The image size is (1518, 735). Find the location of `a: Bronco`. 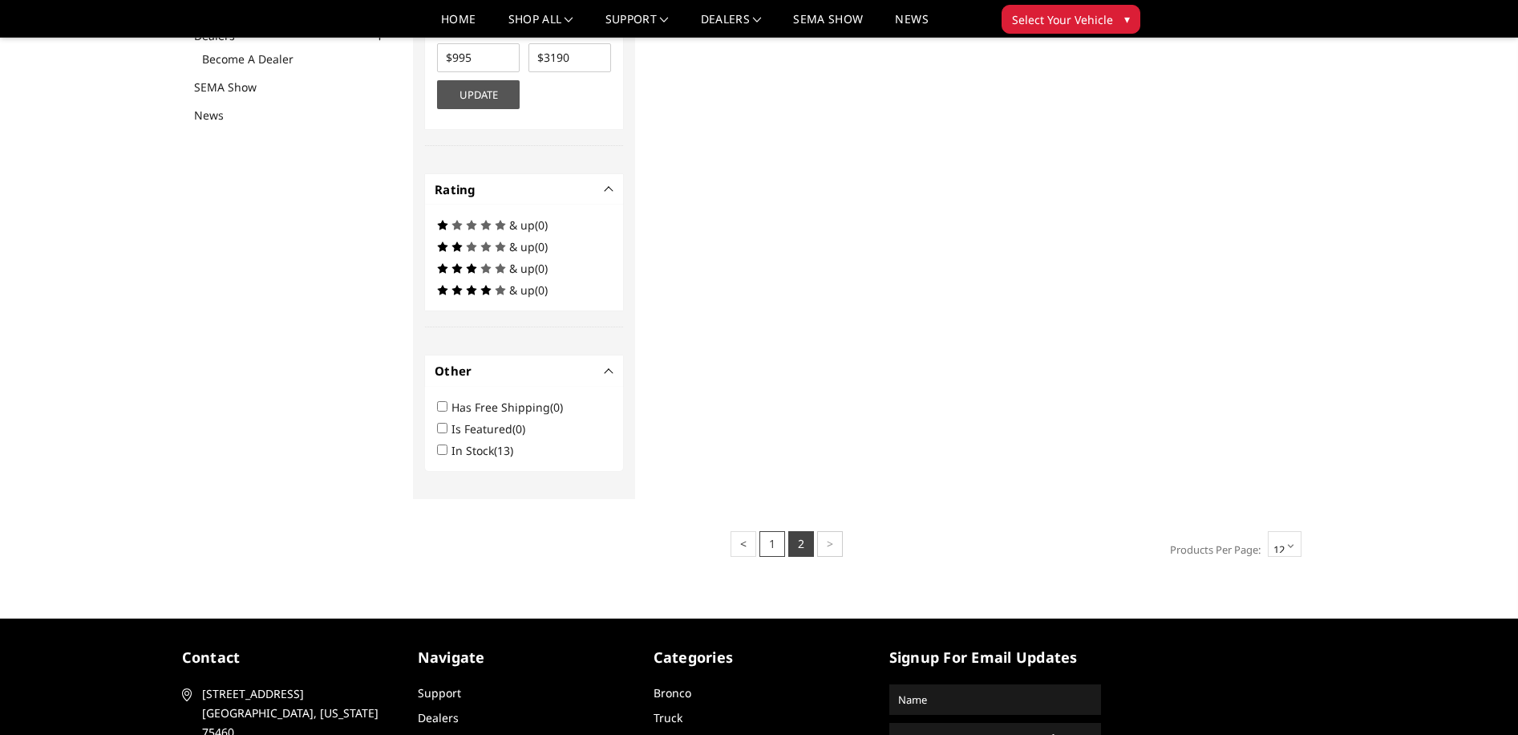

a: Bronco is located at coordinates (672, 692).